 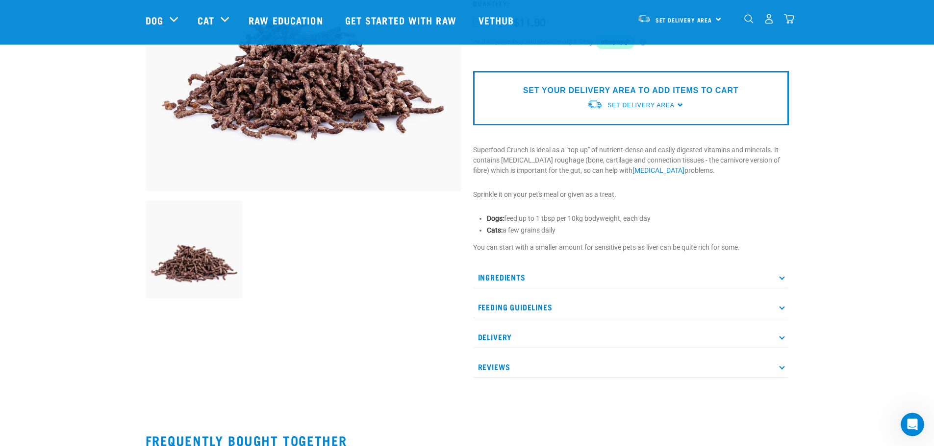 What do you see at coordinates (631, 307) in the screenshot?
I see `p: Feeding Guidelines` at bounding box center [631, 307].